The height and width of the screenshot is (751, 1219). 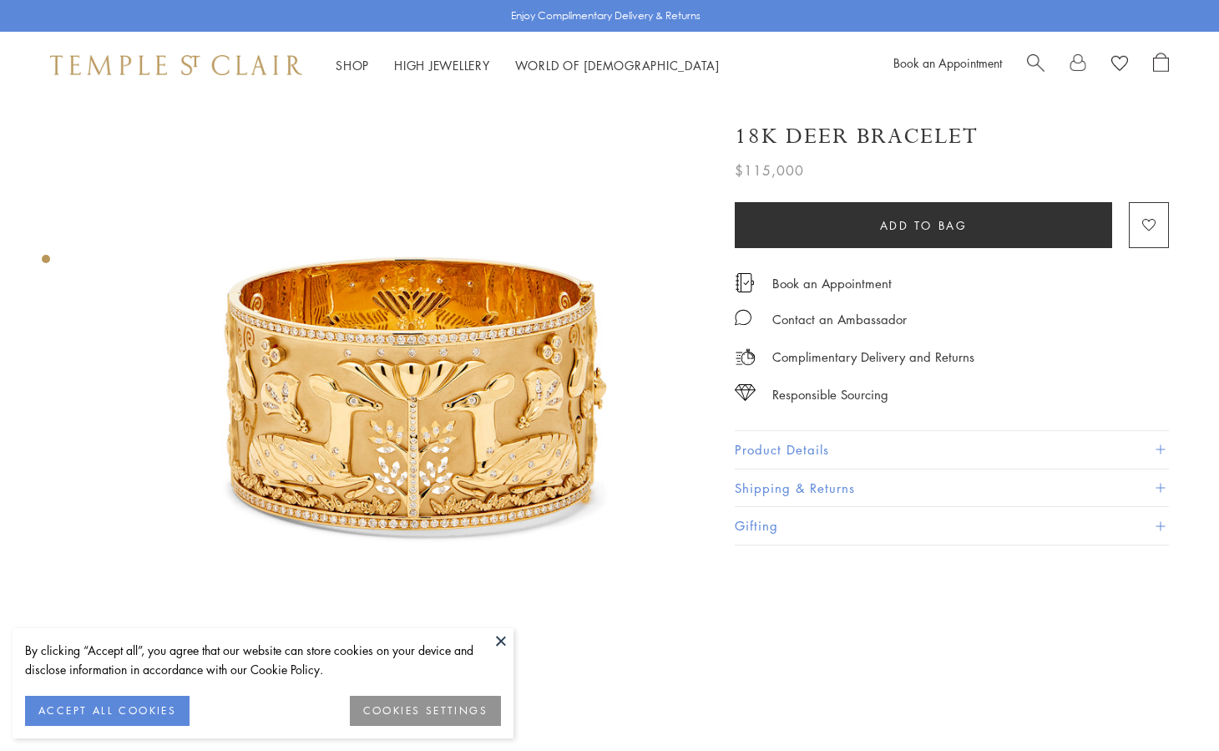 What do you see at coordinates (528, 65) in the screenshot?
I see `nav: Main navigation` at bounding box center [528, 65].